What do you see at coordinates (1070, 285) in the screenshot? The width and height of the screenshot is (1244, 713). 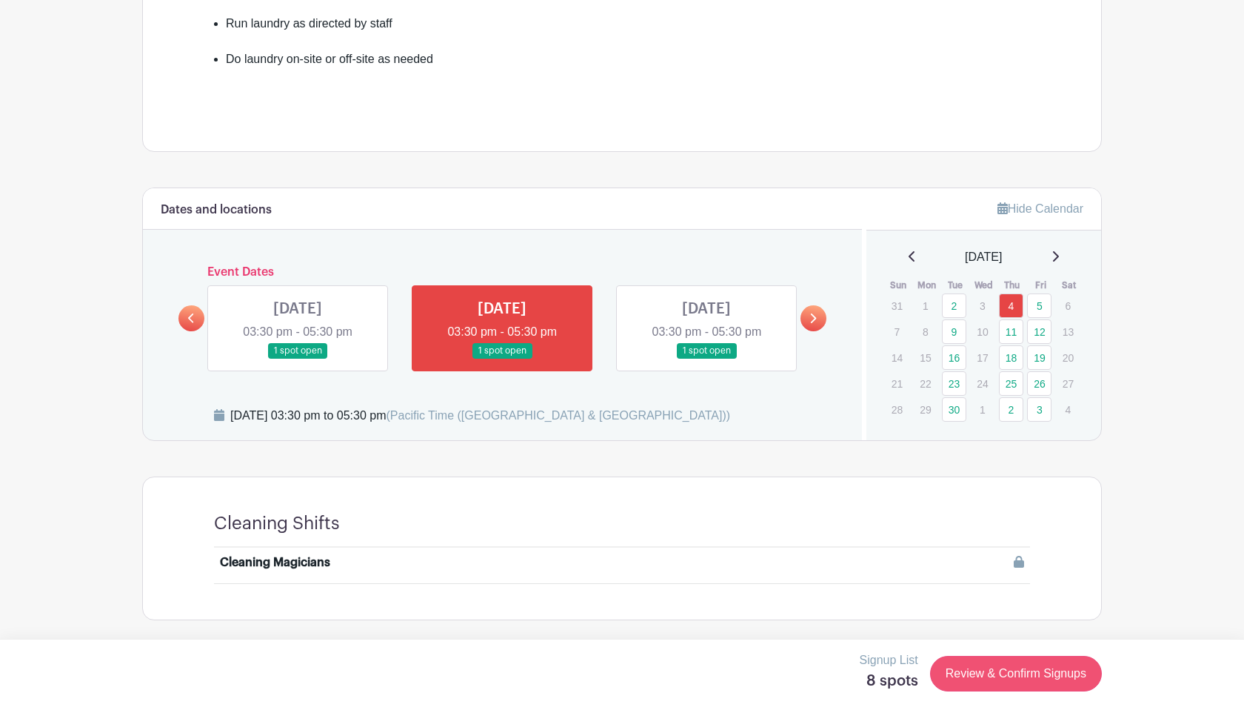 I see `th: Sat` at bounding box center [1070, 285].